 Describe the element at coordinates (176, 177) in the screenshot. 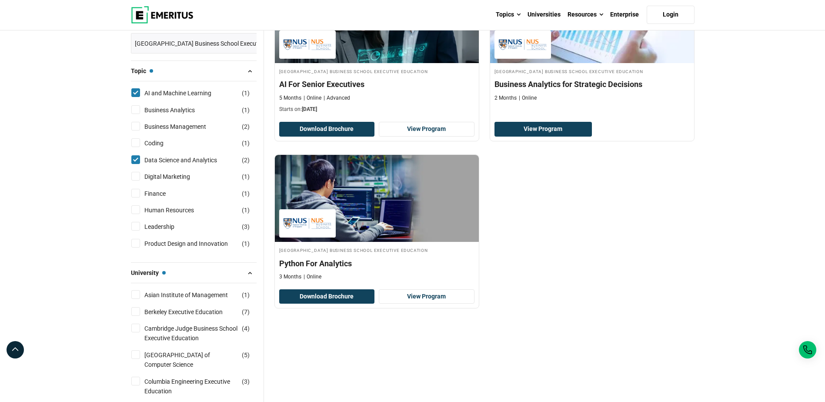

I see `a: Digital Marketing` at that location.